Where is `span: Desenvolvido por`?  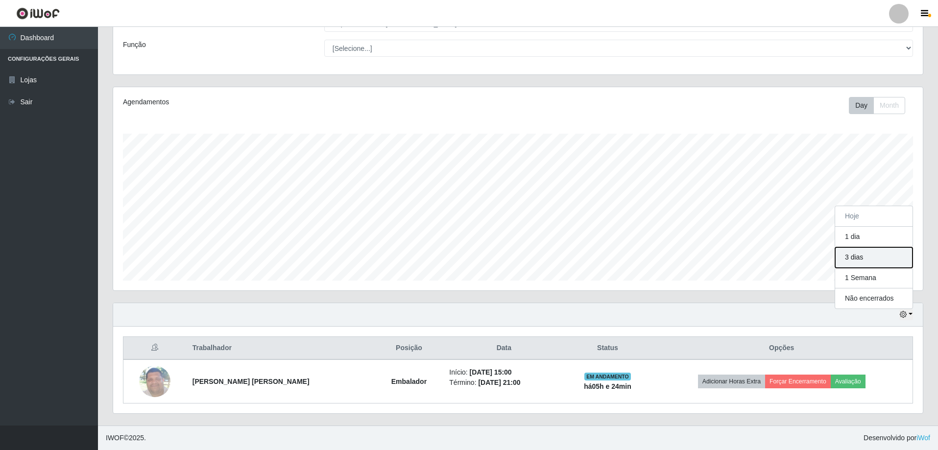 span: Desenvolvido por is located at coordinates (897, 438).